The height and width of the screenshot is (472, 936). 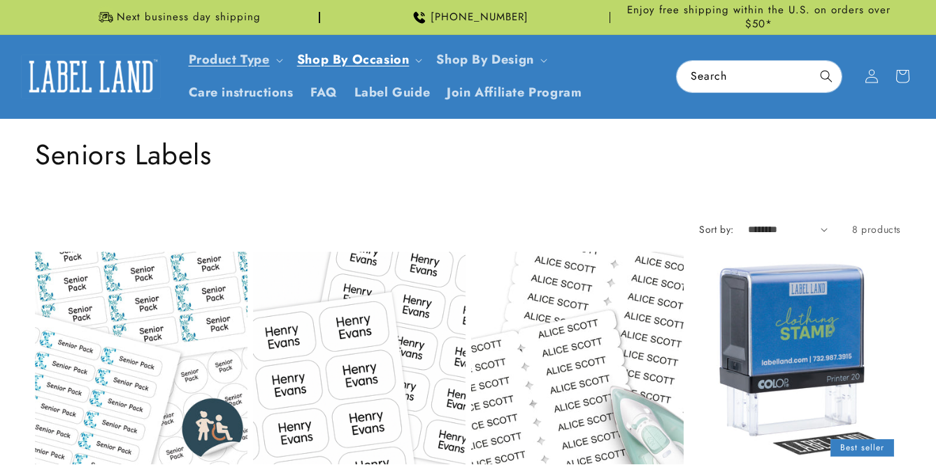 I want to click on span: Care instructions, so click(x=241, y=92).